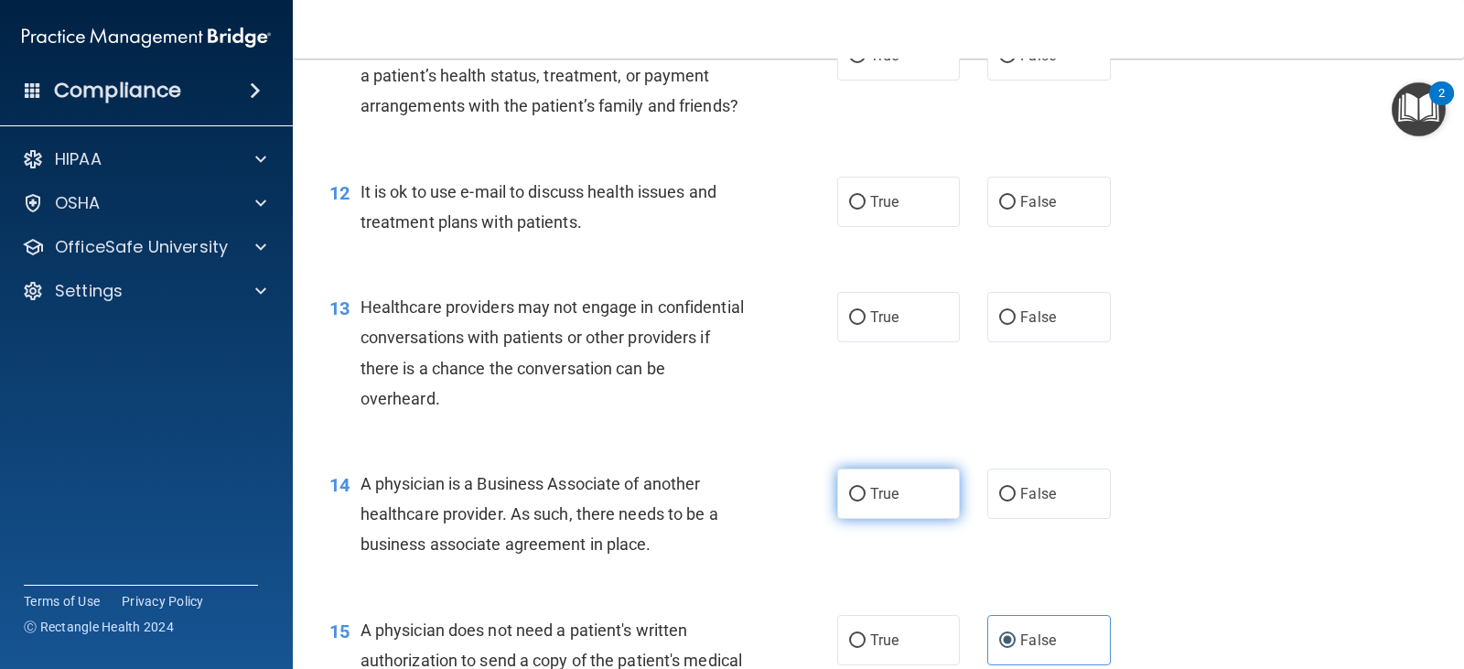 Image resolution: width=1464 pixels, height=669 pixels. Describe the element at coordinates (1418, 109) in the screenshot. I see `button: Open Resource Center, 2 new notifications` at that location.